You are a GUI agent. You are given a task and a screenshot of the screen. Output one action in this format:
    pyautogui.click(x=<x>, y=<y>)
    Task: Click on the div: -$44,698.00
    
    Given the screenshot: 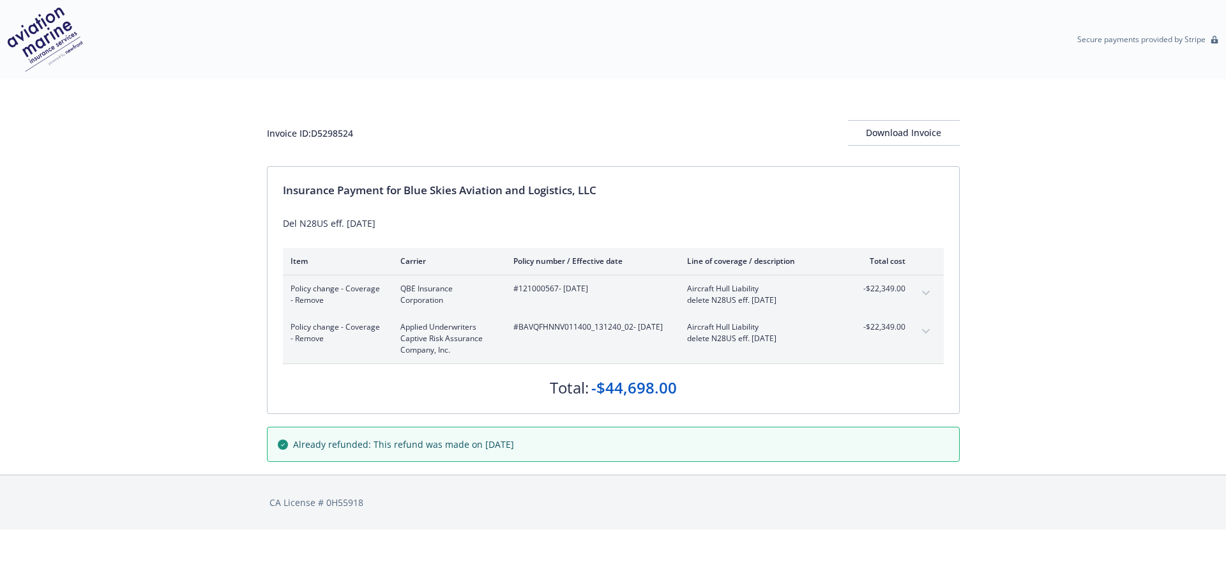 What is the action you would take?
    pyautogui.click(x=634, y=387)
    